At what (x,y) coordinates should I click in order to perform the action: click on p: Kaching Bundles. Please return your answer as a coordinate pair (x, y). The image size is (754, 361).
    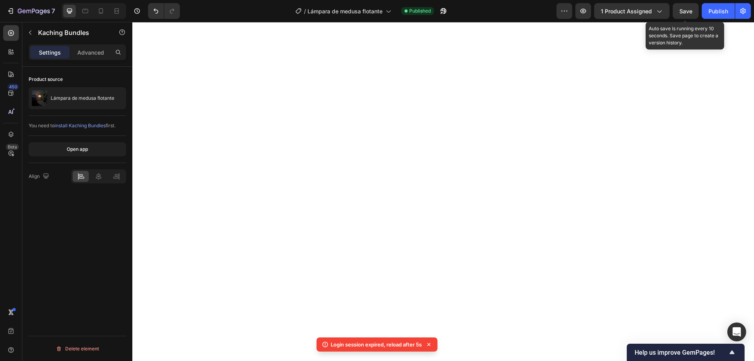
    Looking at the image, I should click on (71, 33).